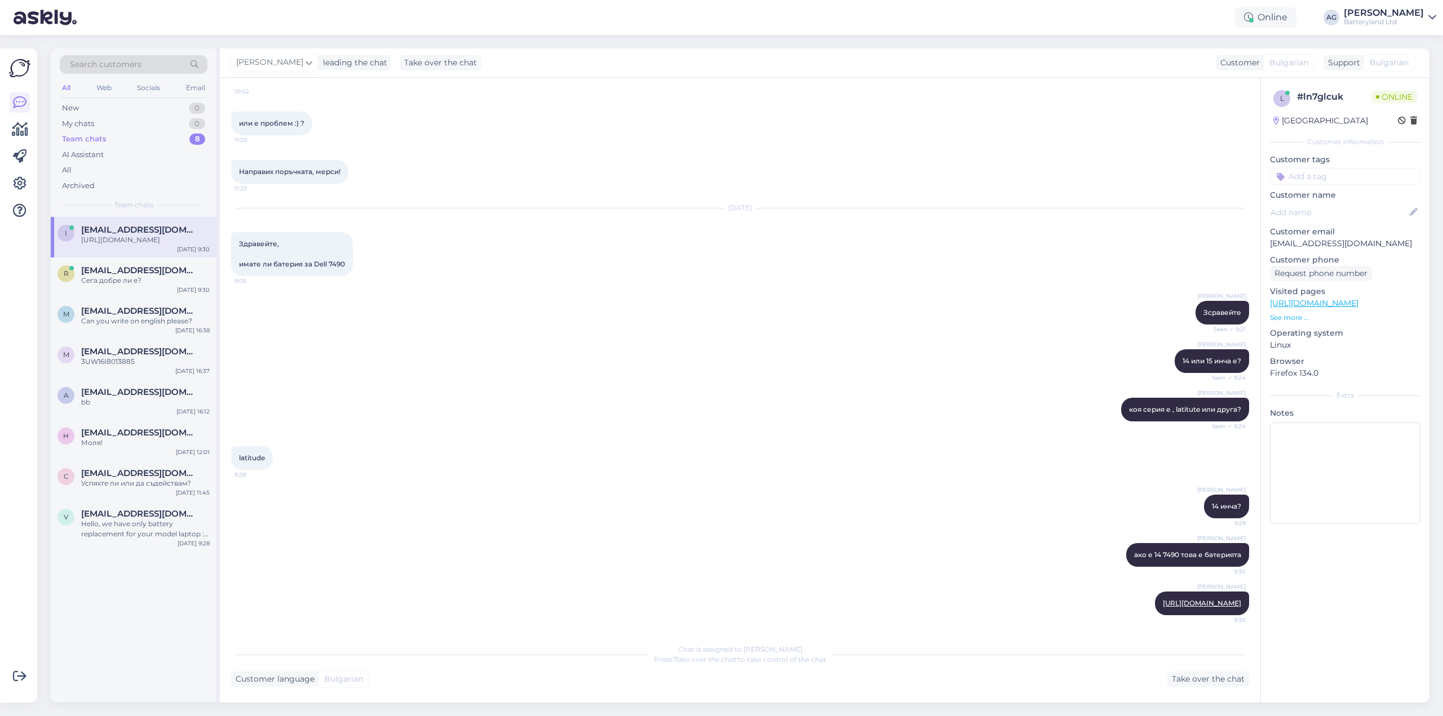  What do you see at coordinates (1185, 409) in the screenshot?
I see `span: коя серия е , latitute или друга?` at bounding box center [1185, 409].